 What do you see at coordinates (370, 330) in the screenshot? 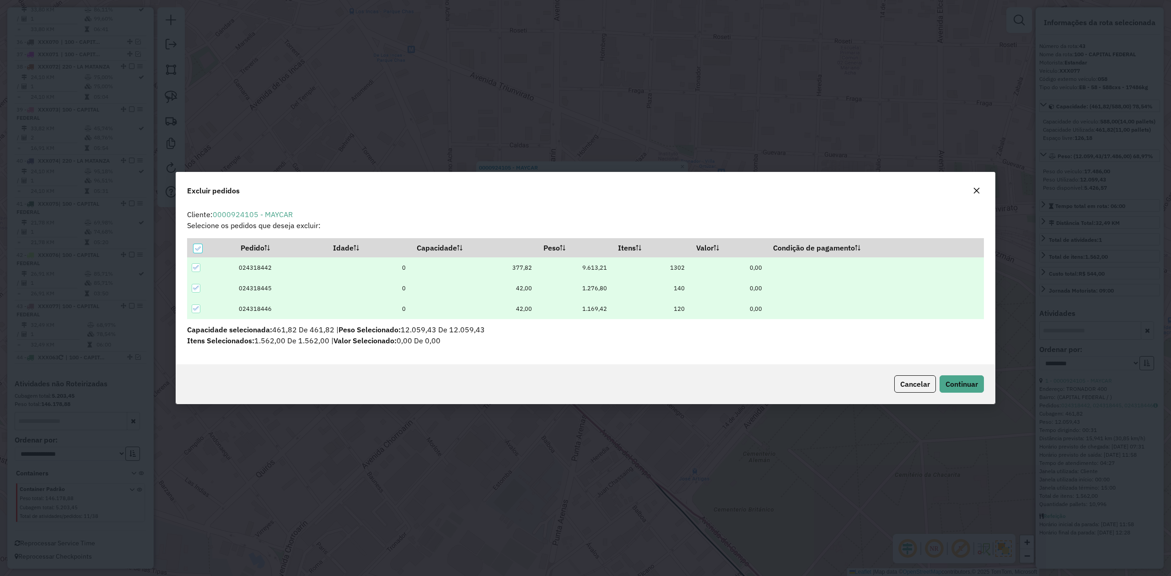
I see `span: Peso Selecionado:` at bounding box center [370, 330].